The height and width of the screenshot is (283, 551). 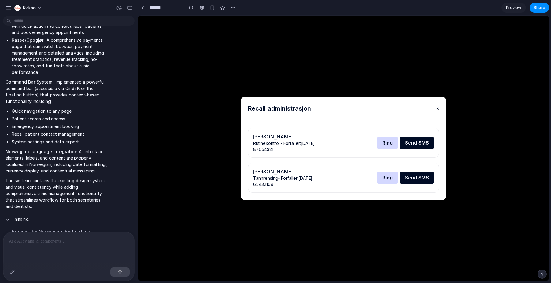 What do you see at coordinates (57, 92) in the screenshot?
I see `p: I implemented a powerful command bar (accessible via Cmd+K or the floating button) that provides ...` at bounding box center [57, 92].